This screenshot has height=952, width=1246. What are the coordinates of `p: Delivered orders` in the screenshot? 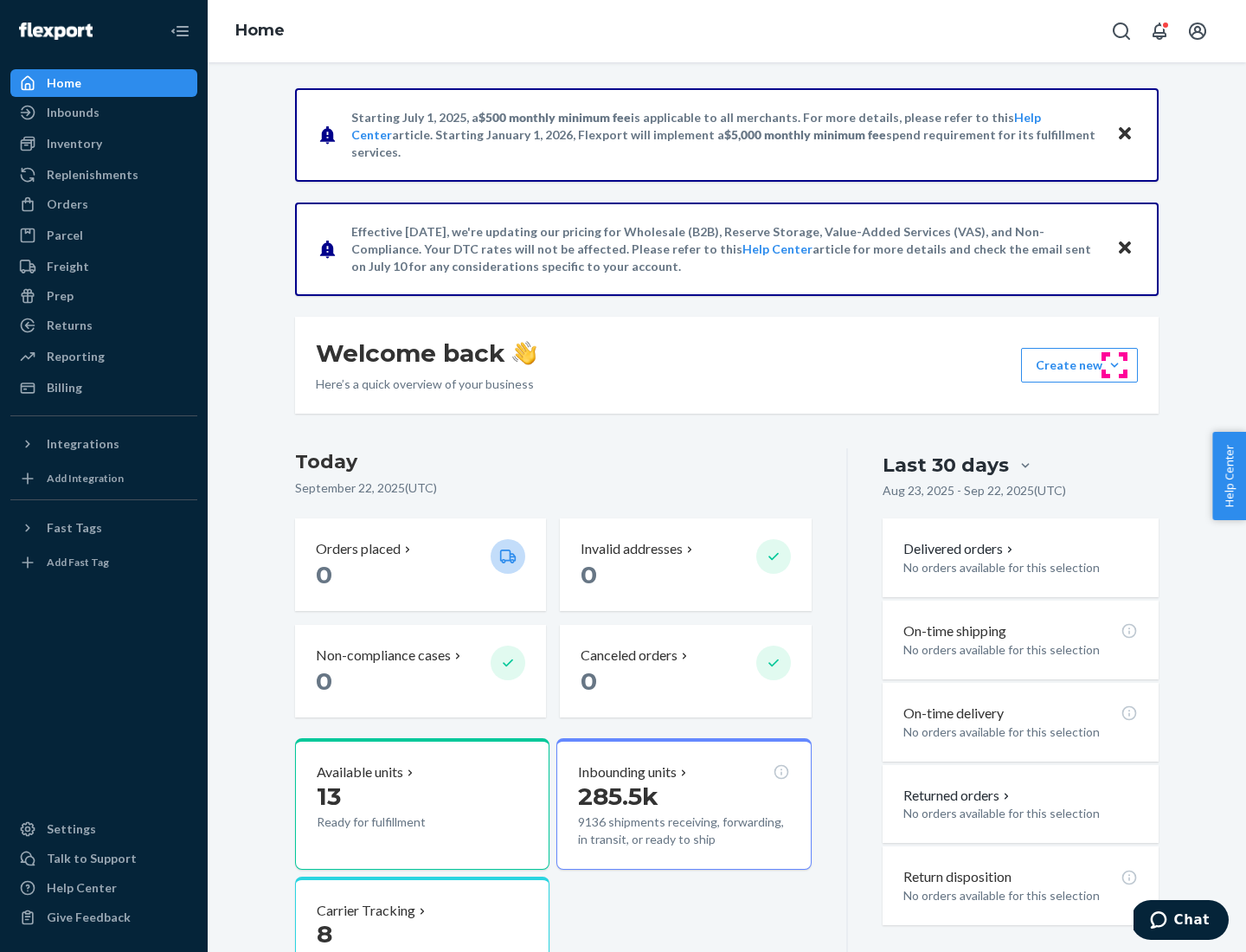 It's located at (960, 549).